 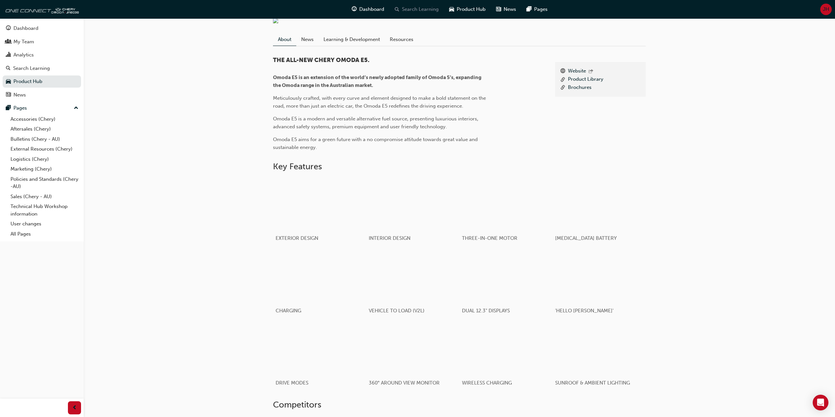 What do you see at coordinates (320, 286) in the screenshot?
I see `button: CHARGING` at bounding box center [320, 286].